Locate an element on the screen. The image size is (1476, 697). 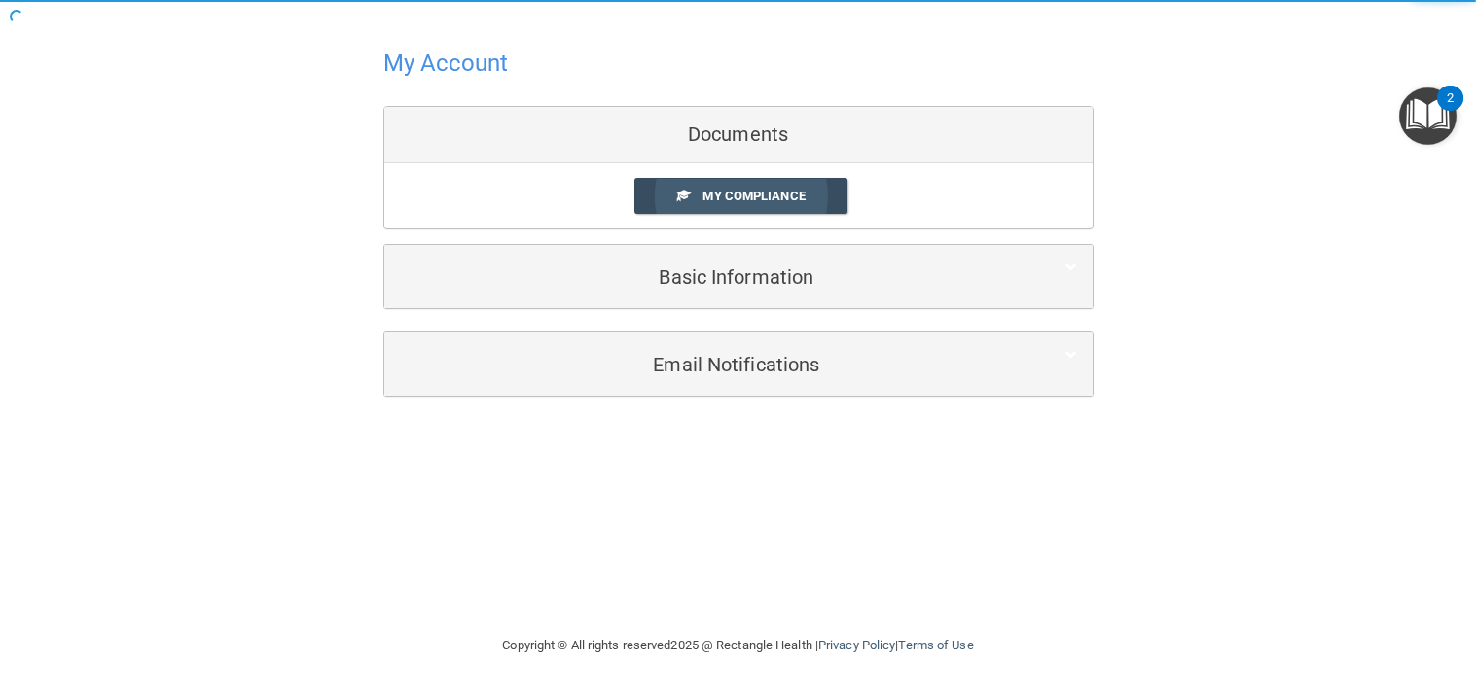
a: Privacy Policy is located at coordinates (856, 645).